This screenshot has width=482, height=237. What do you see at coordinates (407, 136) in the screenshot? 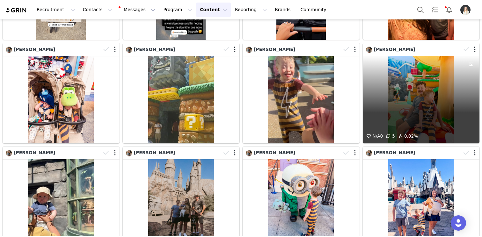
I see `span: 0.02%` at bounding box center [407, 136].